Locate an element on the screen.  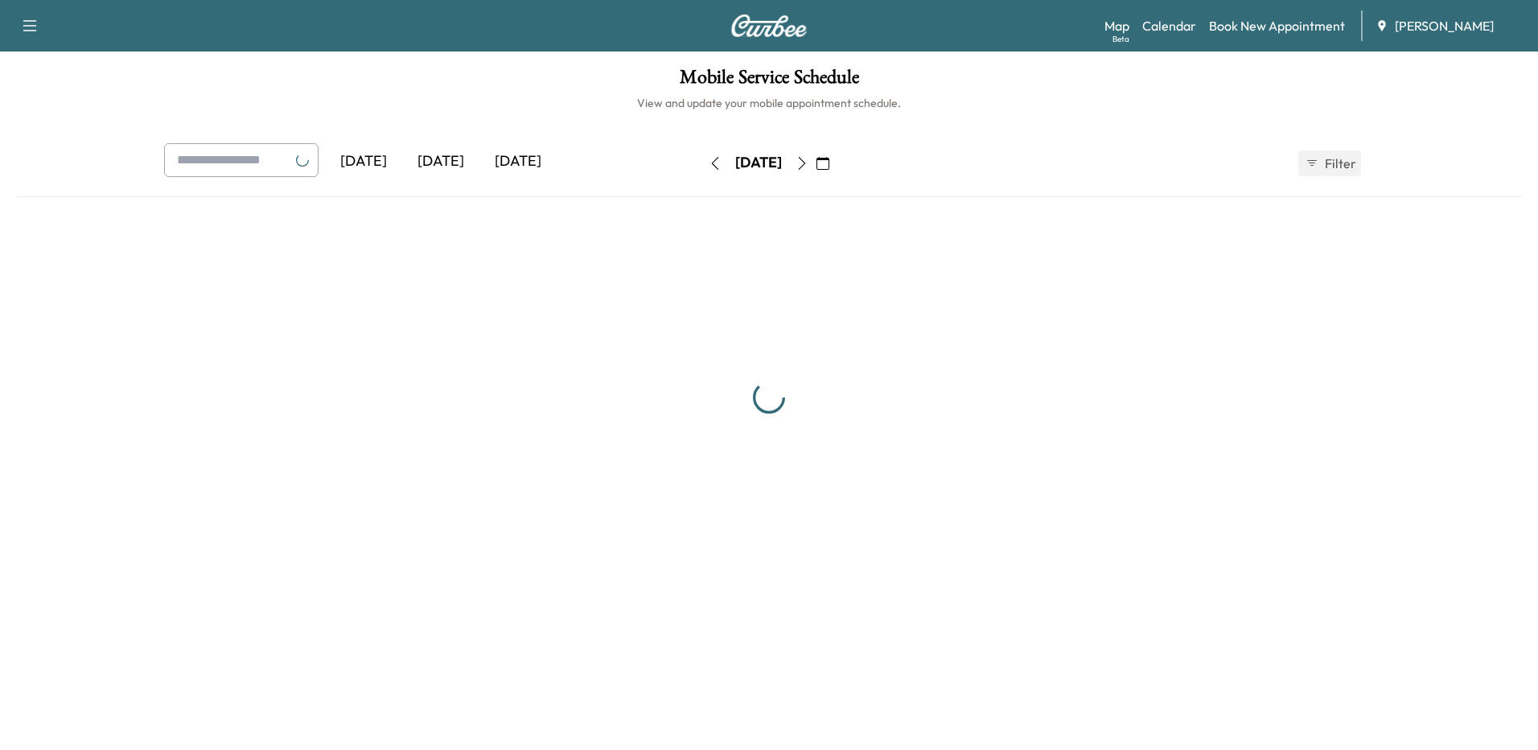
a: Book New Appointment is located at coordinates (1277, 26).